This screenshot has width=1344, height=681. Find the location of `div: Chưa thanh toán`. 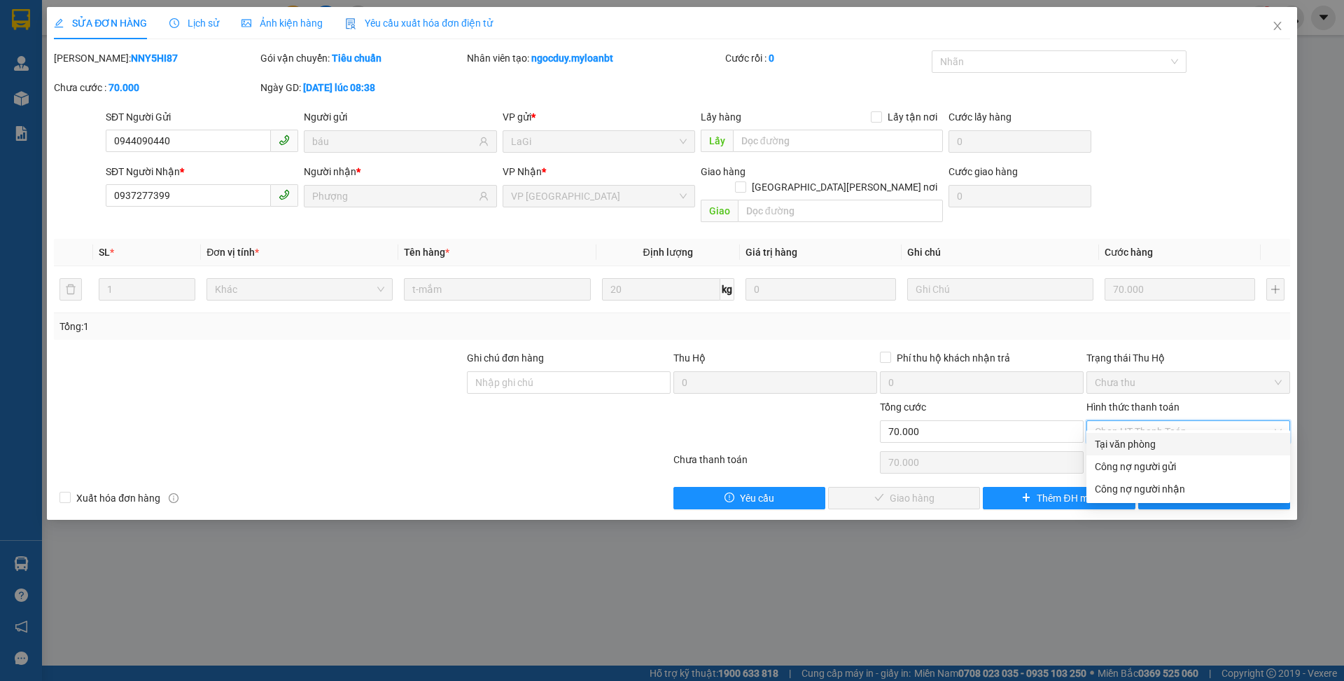

div: Chưa thanh toán is located at coordinates (775, 463).